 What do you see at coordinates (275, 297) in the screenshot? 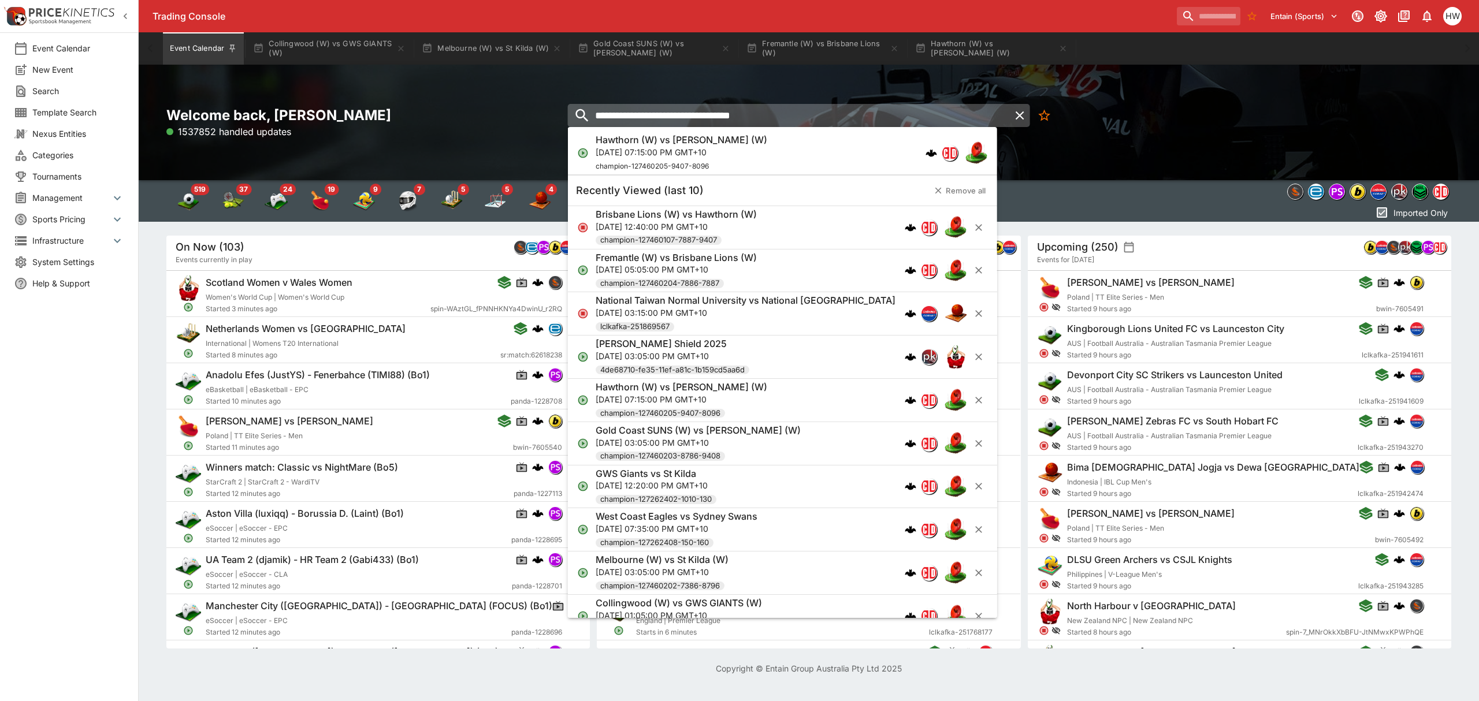
I see `span: Women's World Cup | Women's World Cup` at bounding box center [275, 297].